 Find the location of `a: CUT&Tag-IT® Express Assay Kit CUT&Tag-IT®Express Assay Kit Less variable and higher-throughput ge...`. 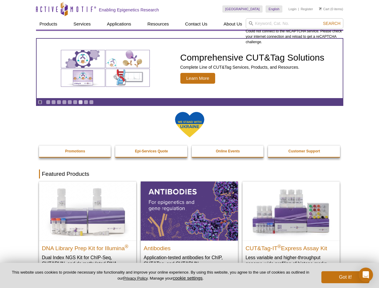

a: CUT&Tag-IT® Express Assay Kit CUT&Tag-IT®Express Assay Kit Less variable and higher-throughput ge... is located at coordinates (291, 227).